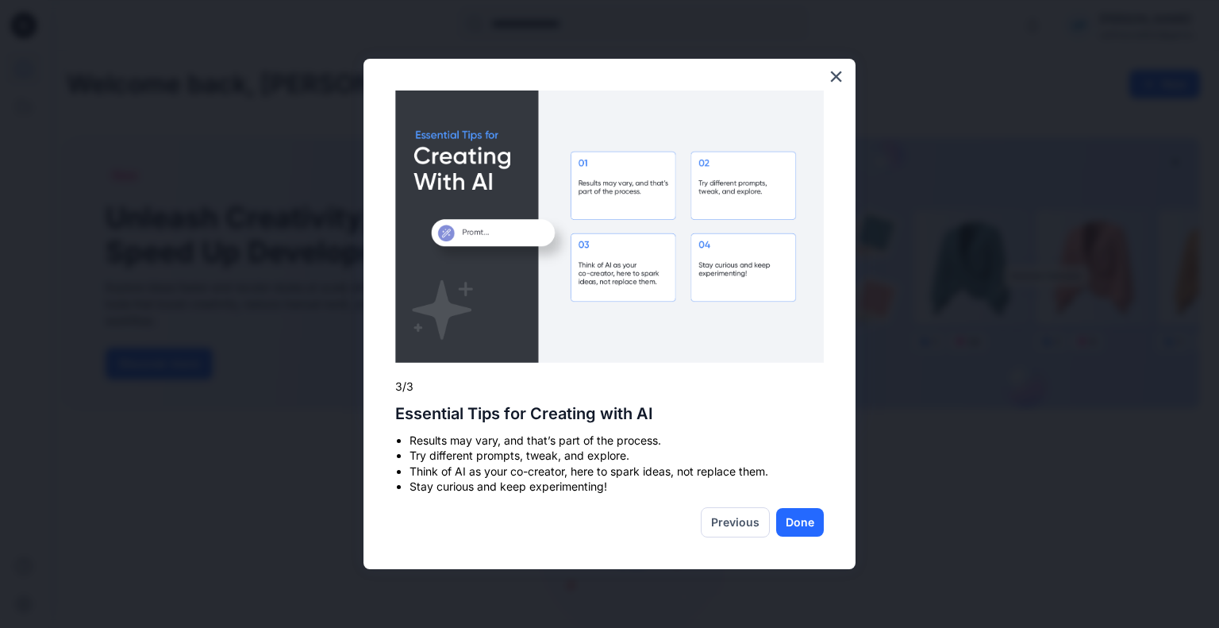  What do you see at coordinates (617, 487) in the screenshot?
I see `li: Stay curious and keep experimenting!` at bounding box center [617, 487].